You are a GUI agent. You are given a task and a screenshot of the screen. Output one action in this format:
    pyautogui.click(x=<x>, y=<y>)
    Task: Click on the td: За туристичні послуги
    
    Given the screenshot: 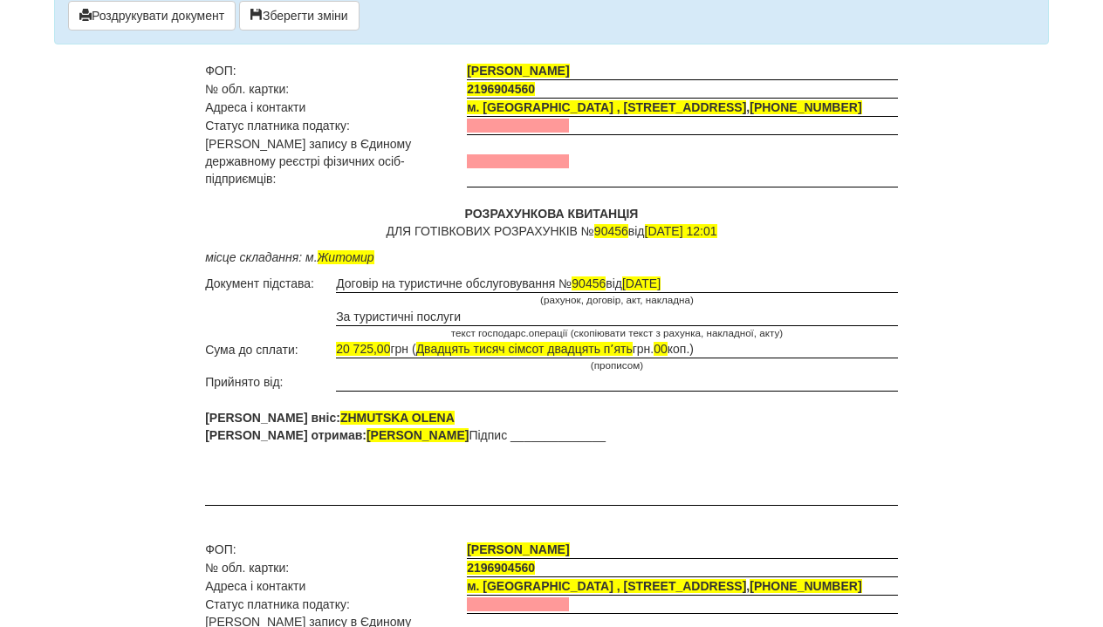 What is the action you would take?
    pyautogui.click(x=617, y=317)
    